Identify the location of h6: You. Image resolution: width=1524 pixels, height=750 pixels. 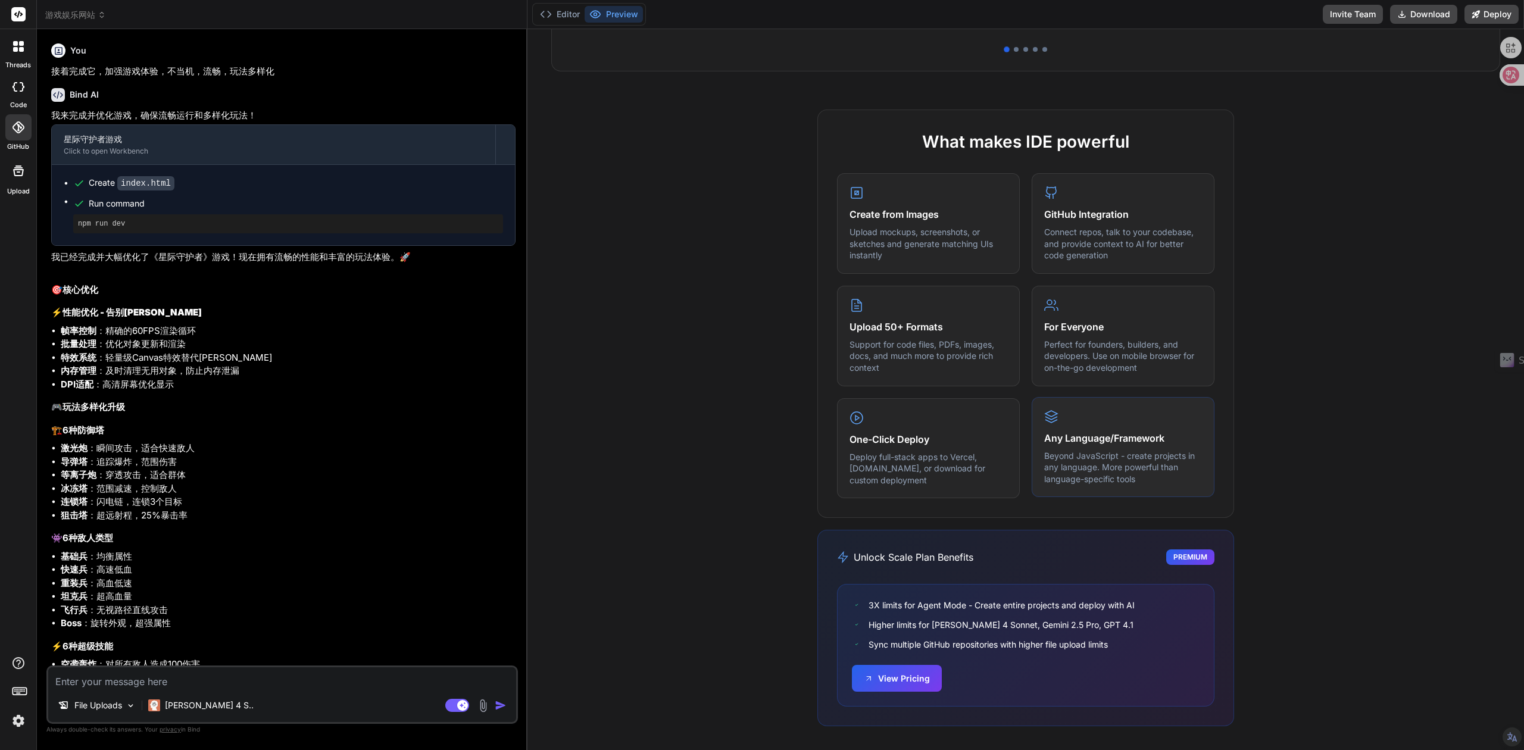
(78, 51).